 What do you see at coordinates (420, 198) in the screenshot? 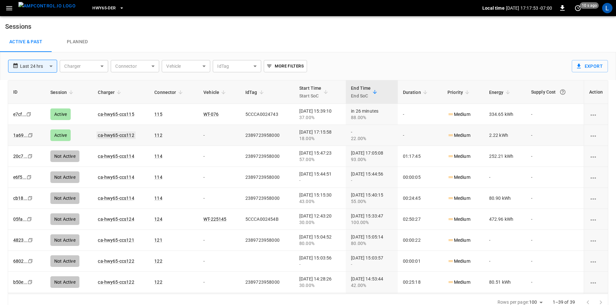
I see `td: 00:24:45` at bounding box center [420, 198].